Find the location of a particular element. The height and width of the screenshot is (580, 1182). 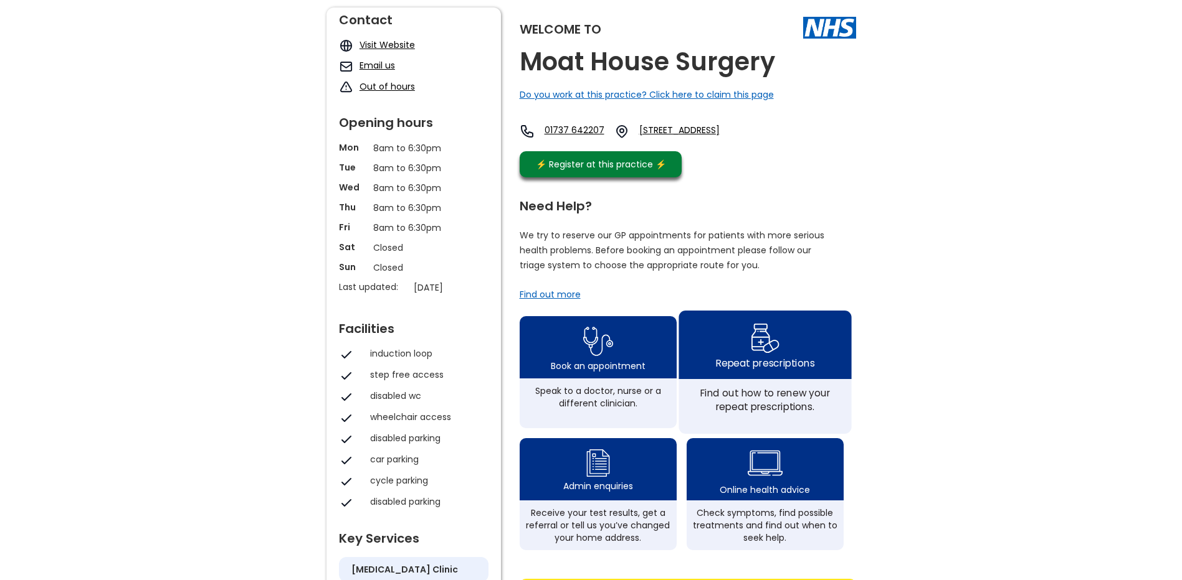

div: induction loop is located at coordinates (426, 354).